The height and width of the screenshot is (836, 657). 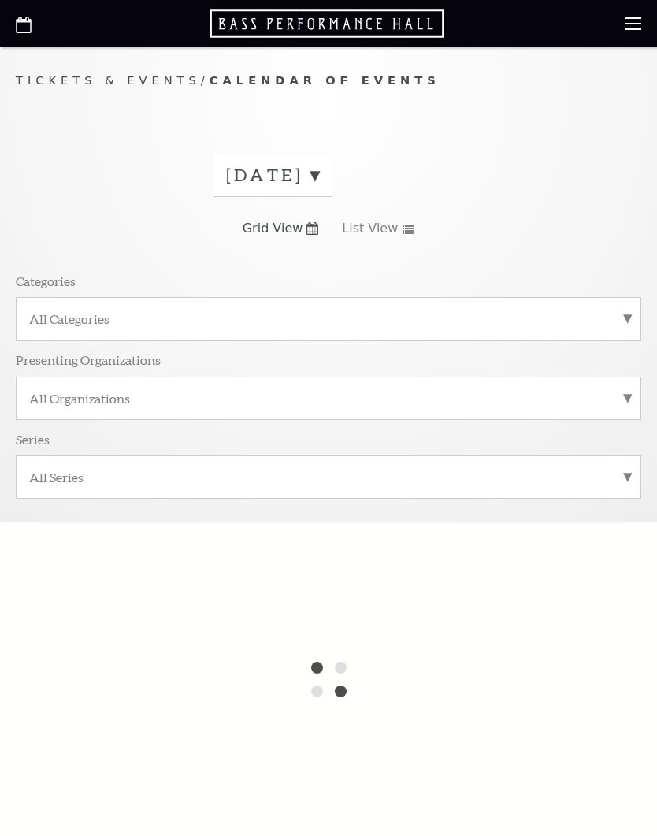 I want to click on span: Calendar of Events, so click(x=325, y=80).